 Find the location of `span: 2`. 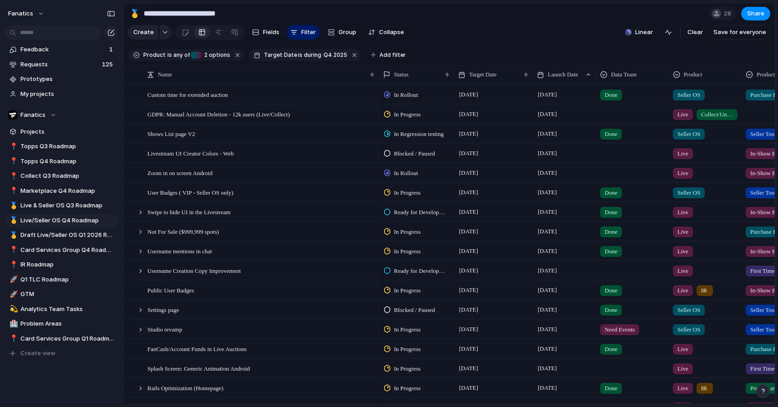

span: 2 is located at coordinates (205, 55).